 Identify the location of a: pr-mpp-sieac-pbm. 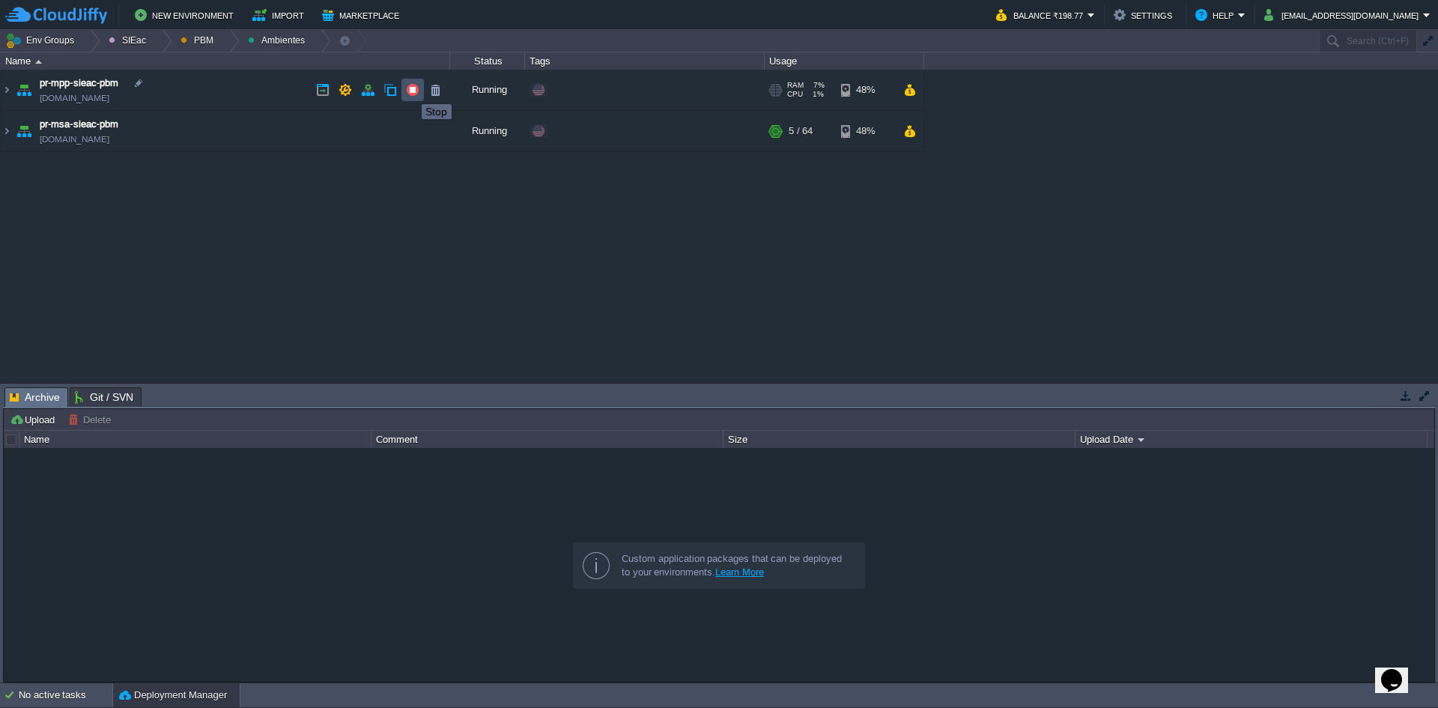
(79, 83).